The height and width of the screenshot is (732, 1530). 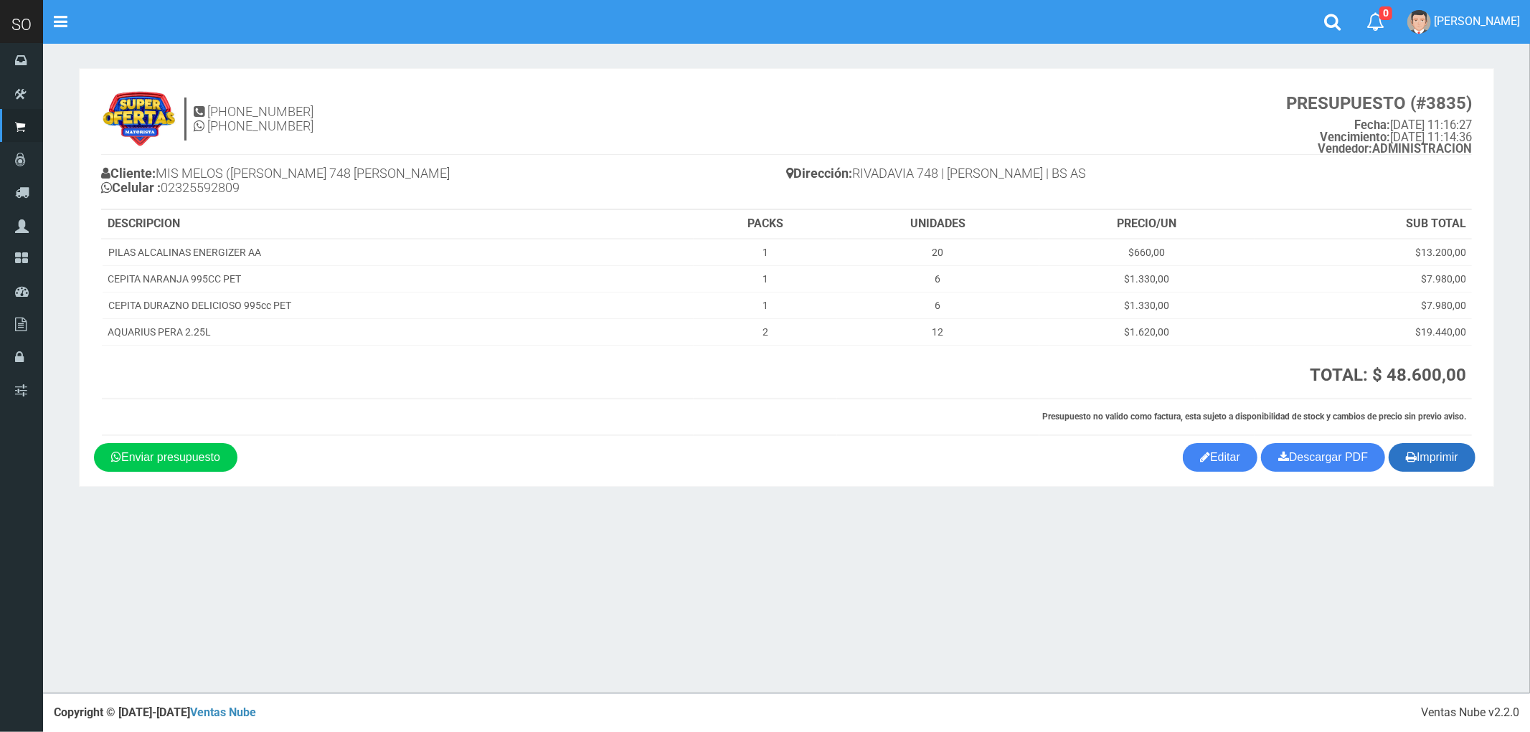 What do you see at coordinates (397, 332) in the screenshot?
I see `td: AQUARIUS PERA 2.25L` at bounding box center [397, 332].